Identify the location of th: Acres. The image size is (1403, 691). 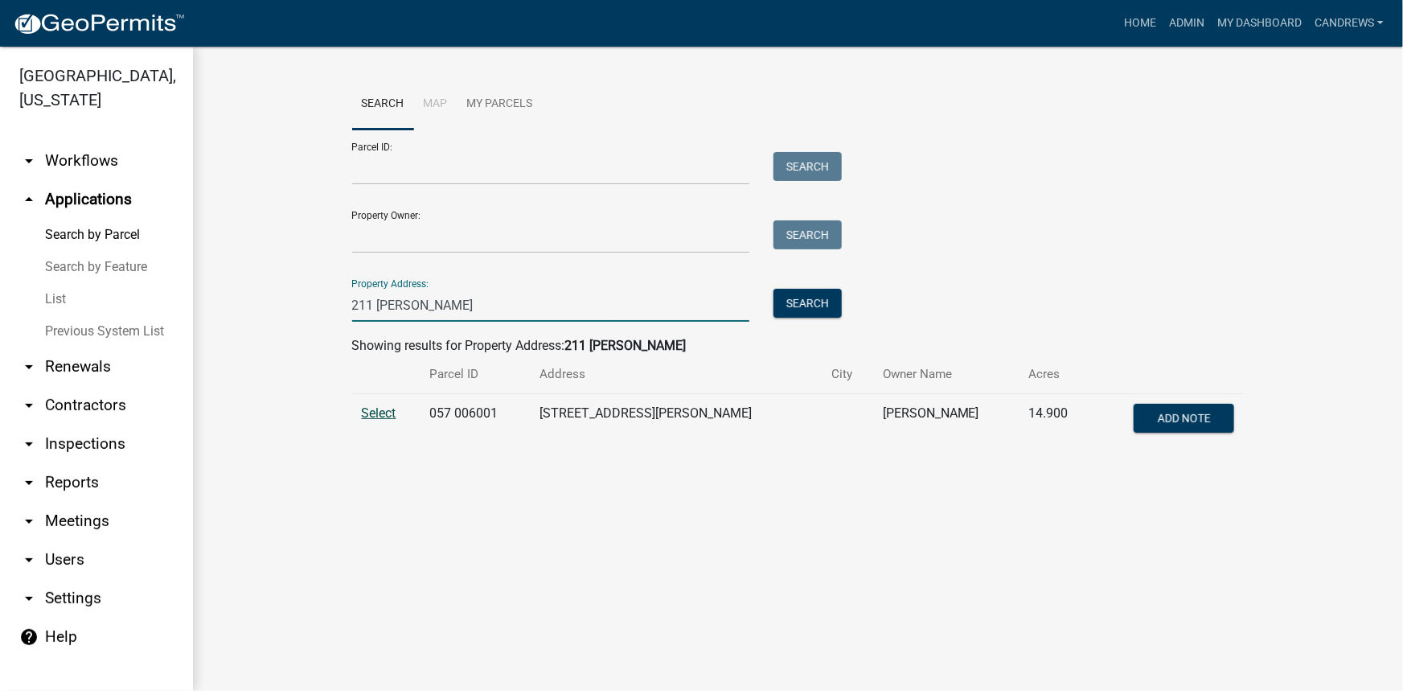
(1055, 374).